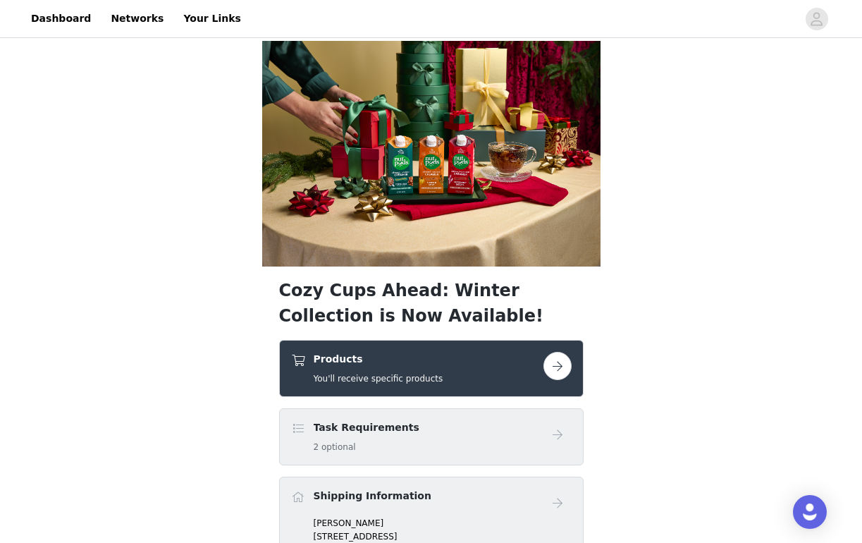 Image resolution: width=862 pixels, height=543 pixels. I want to click on h4: Products, so click(379, 359).